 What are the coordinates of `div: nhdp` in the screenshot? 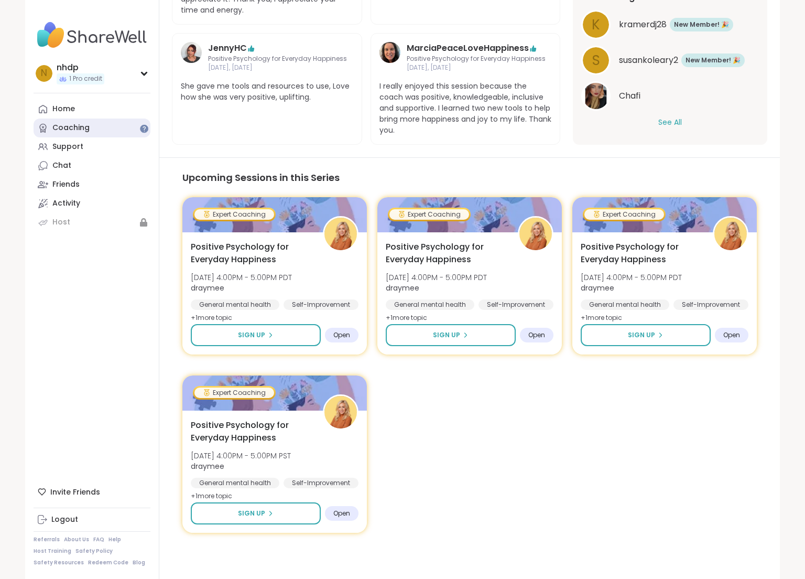 It's located at (80, 68).